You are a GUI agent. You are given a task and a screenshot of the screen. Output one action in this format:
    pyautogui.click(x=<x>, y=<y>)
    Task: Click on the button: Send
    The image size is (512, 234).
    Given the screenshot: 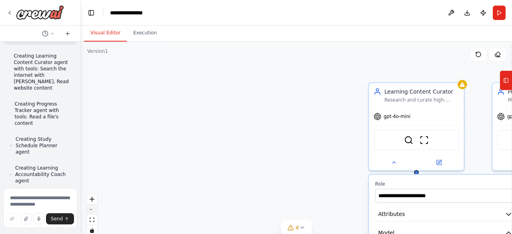 What is the action you would take?
    pyautogui.click(x=60, y=219)
    